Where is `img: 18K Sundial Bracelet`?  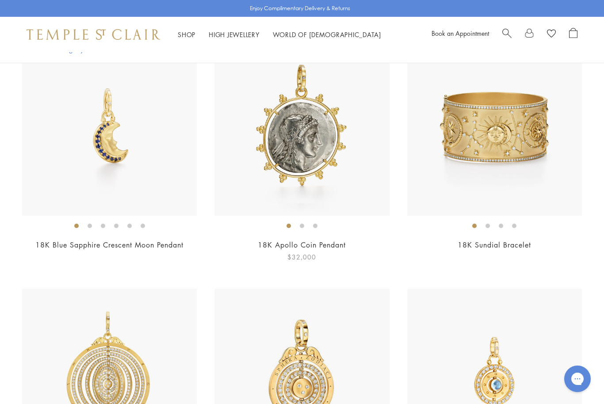
img: 18K Sundial Bracelet is located at coordinates (494, 128).